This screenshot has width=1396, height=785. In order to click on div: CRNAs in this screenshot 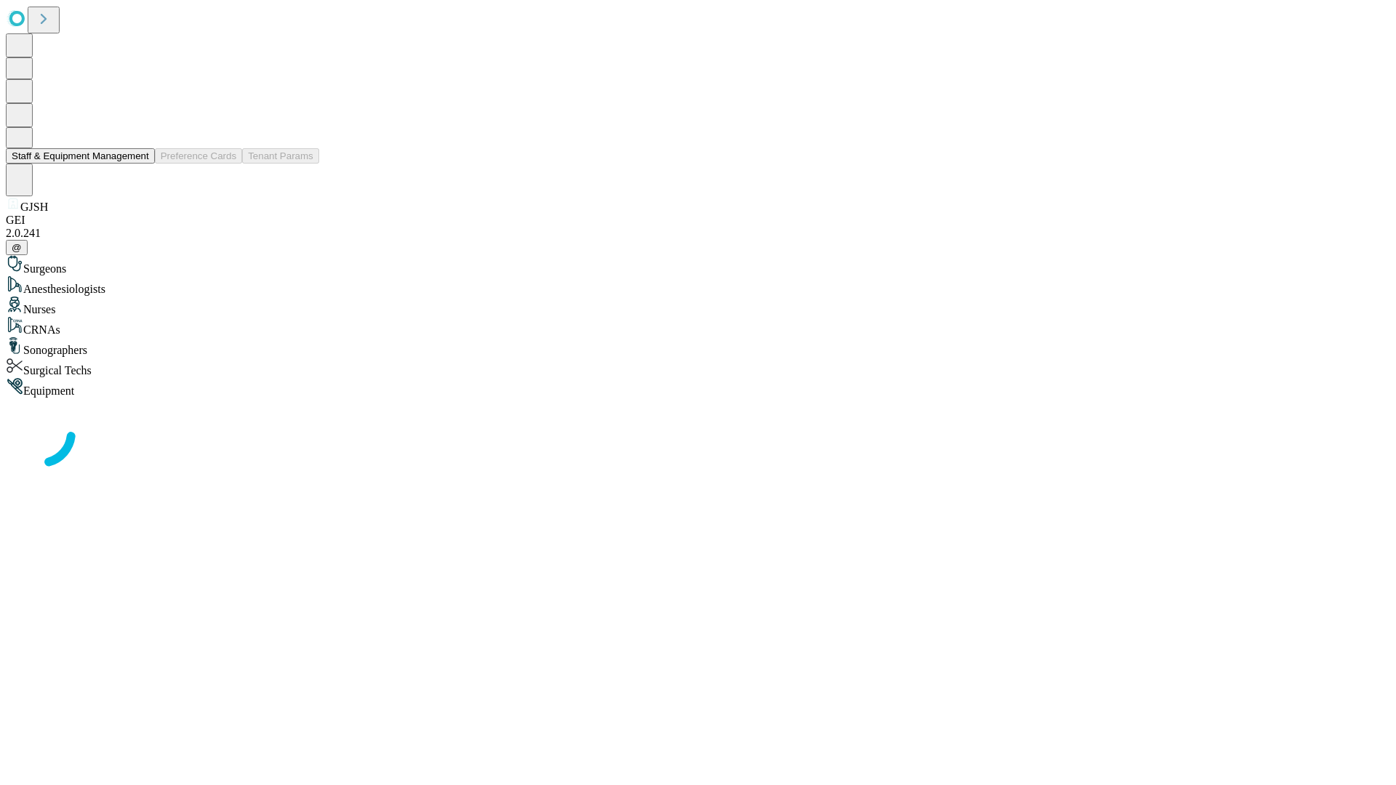, I will do `click(698, 326)`.